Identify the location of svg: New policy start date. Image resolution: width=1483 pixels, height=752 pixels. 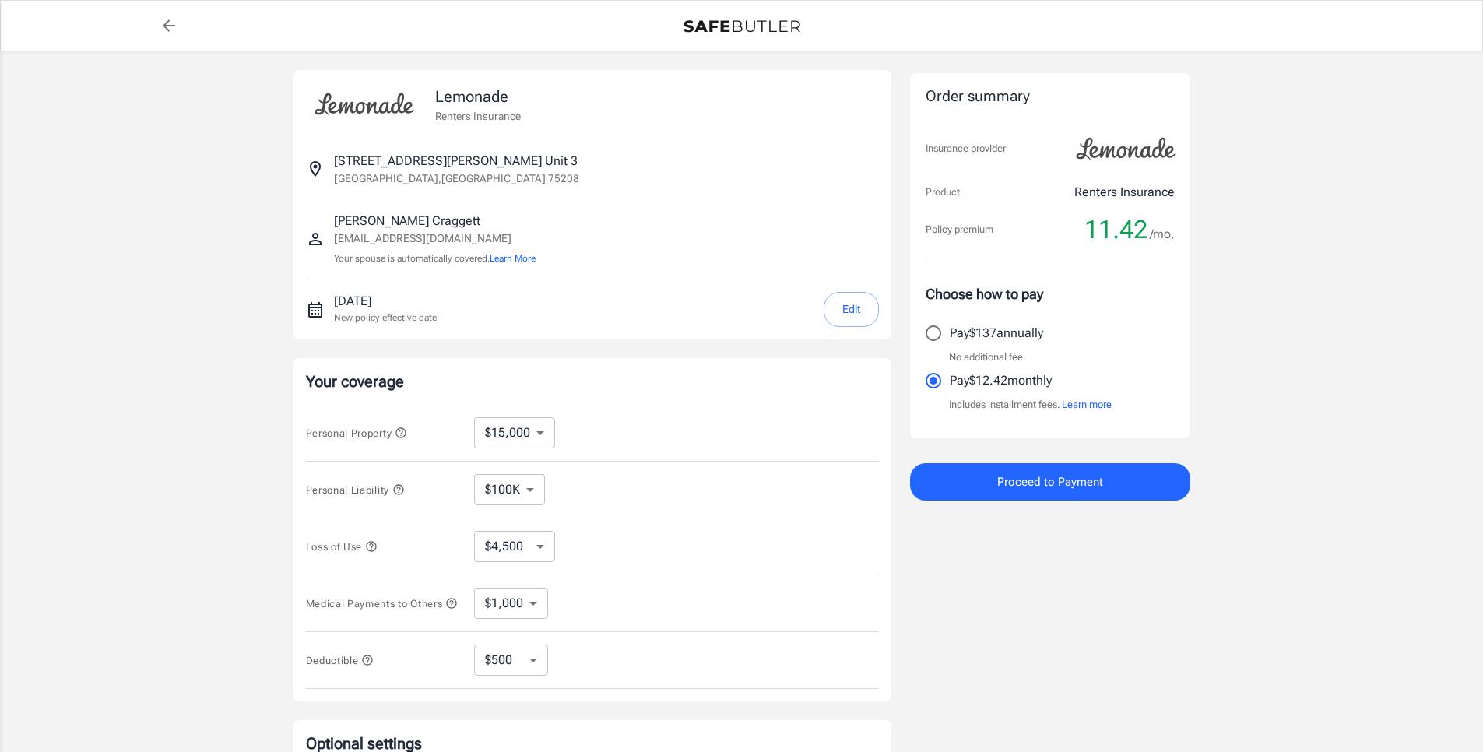
(315, 310).